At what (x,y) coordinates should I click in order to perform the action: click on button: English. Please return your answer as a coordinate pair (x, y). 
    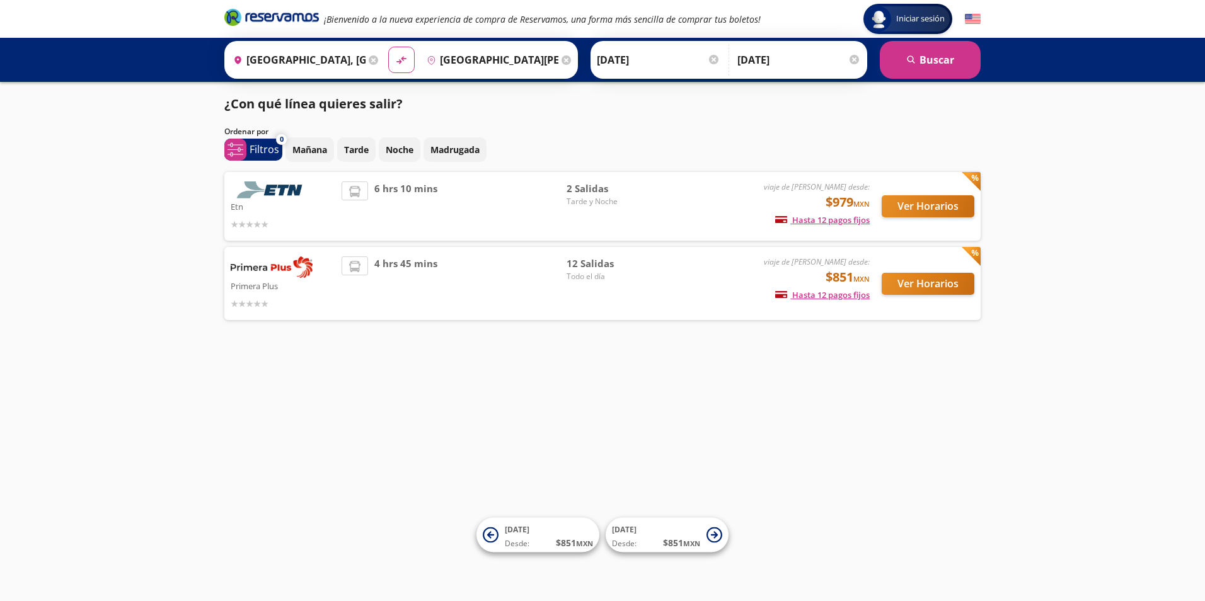
    Looking at the image, I should click on (973, 19).